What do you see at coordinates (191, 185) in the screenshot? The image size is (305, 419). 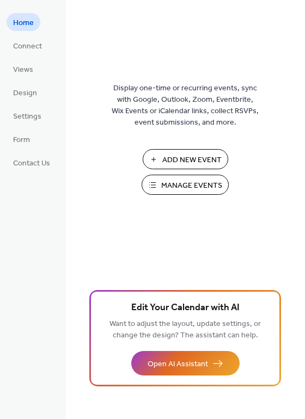 I see `span: Manage Events` at bounding box center [191, 185].